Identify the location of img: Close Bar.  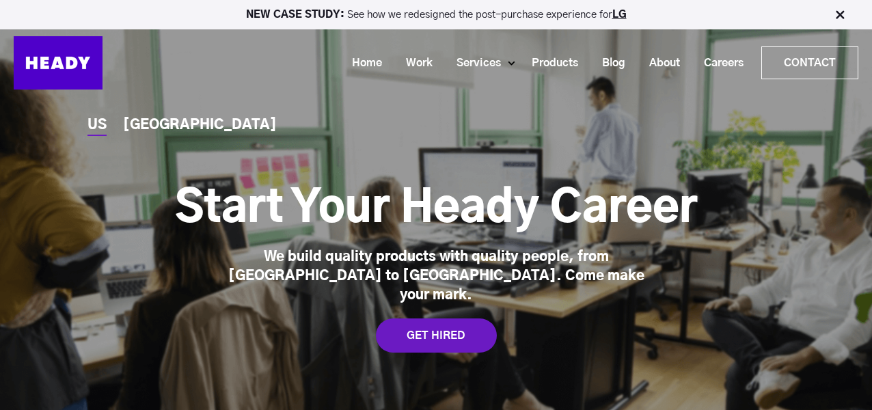
(840, 15).